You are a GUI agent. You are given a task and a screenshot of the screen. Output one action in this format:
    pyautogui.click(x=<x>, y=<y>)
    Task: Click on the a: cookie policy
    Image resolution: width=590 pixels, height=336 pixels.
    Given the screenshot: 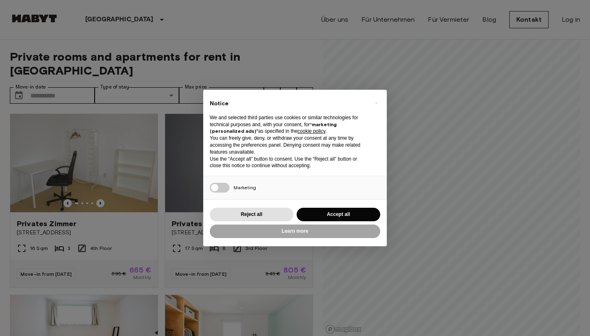 What is the action you would take?
    pyautogui.click(x=312, y=131)
    